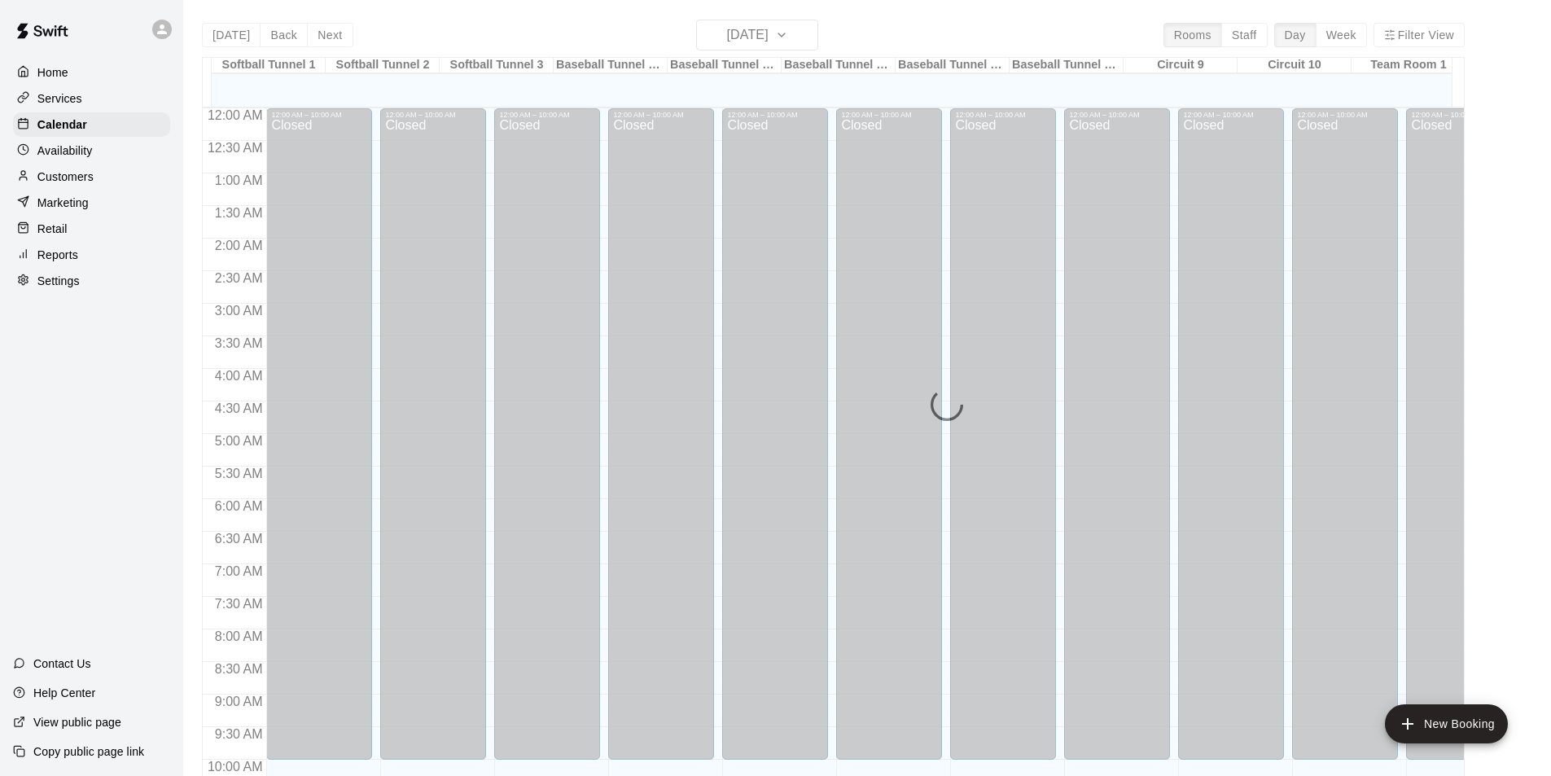 Image resolution: width=1551 pixels, height=776 pixels. Describe the element at coordinates (62, 125) in the screenshot. I see `p: Calendar` at that location.